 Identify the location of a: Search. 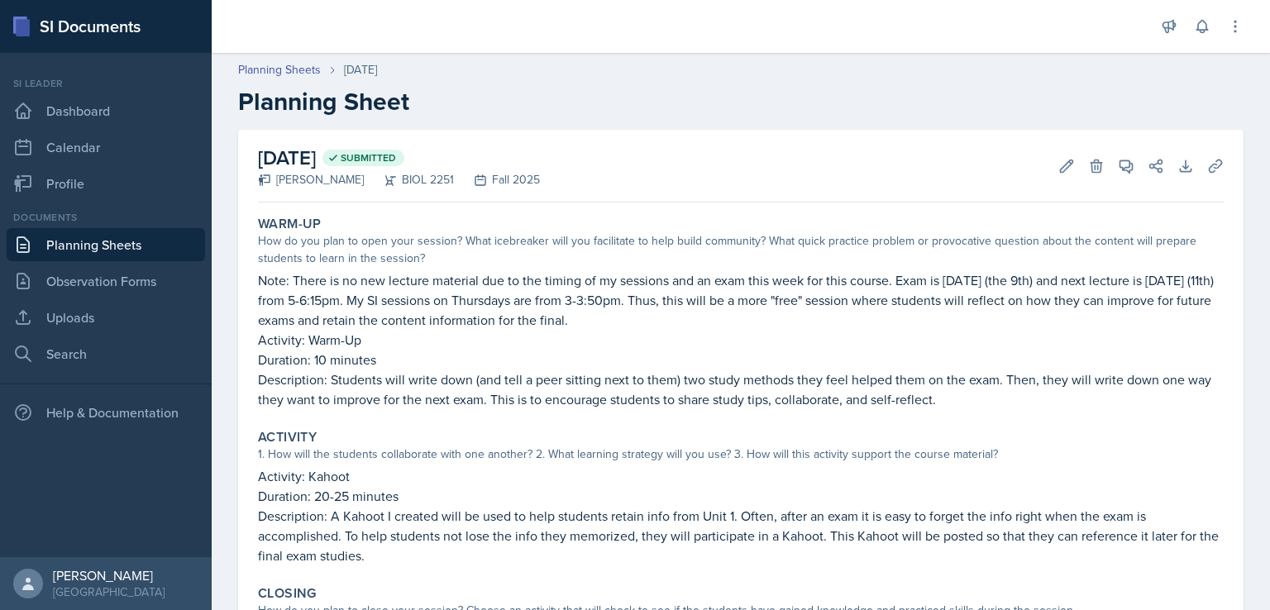
(106, 354).